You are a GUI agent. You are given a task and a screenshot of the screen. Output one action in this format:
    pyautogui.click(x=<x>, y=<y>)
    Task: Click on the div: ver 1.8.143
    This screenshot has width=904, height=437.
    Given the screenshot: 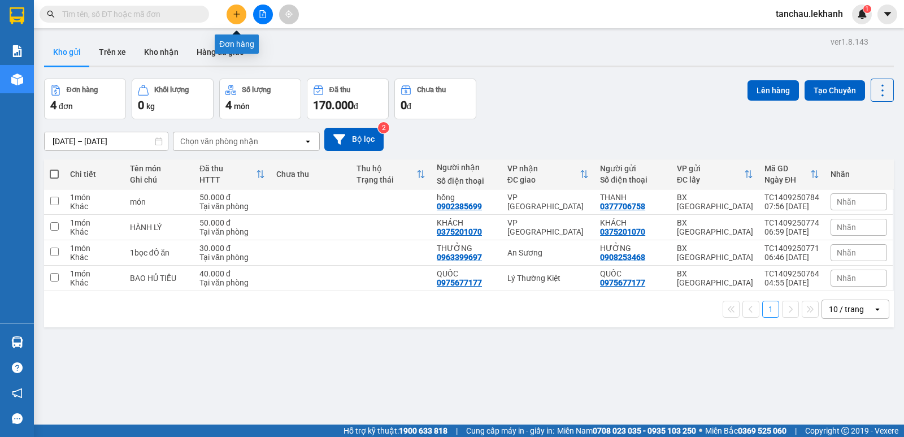 What is the action you would take?
    pyautogui.click(x=849, y=42)
    